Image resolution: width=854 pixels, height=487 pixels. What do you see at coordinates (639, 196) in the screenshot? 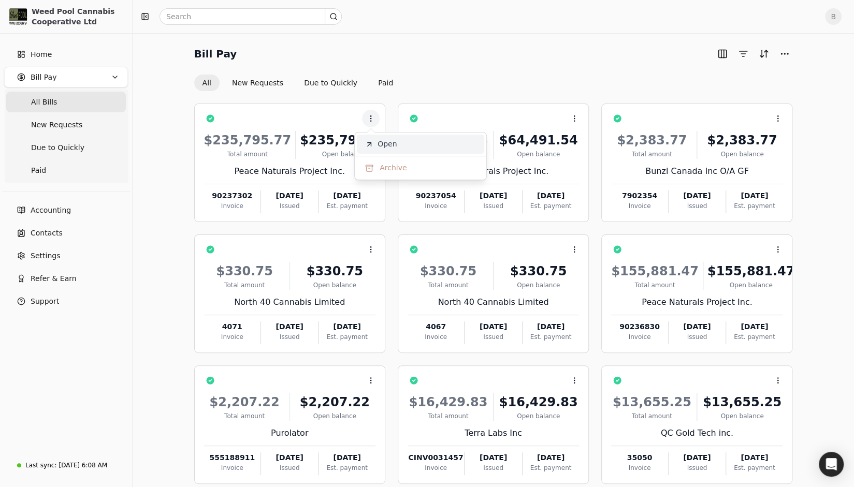
I see `div: 7902354` at bounding box center [639, 196].